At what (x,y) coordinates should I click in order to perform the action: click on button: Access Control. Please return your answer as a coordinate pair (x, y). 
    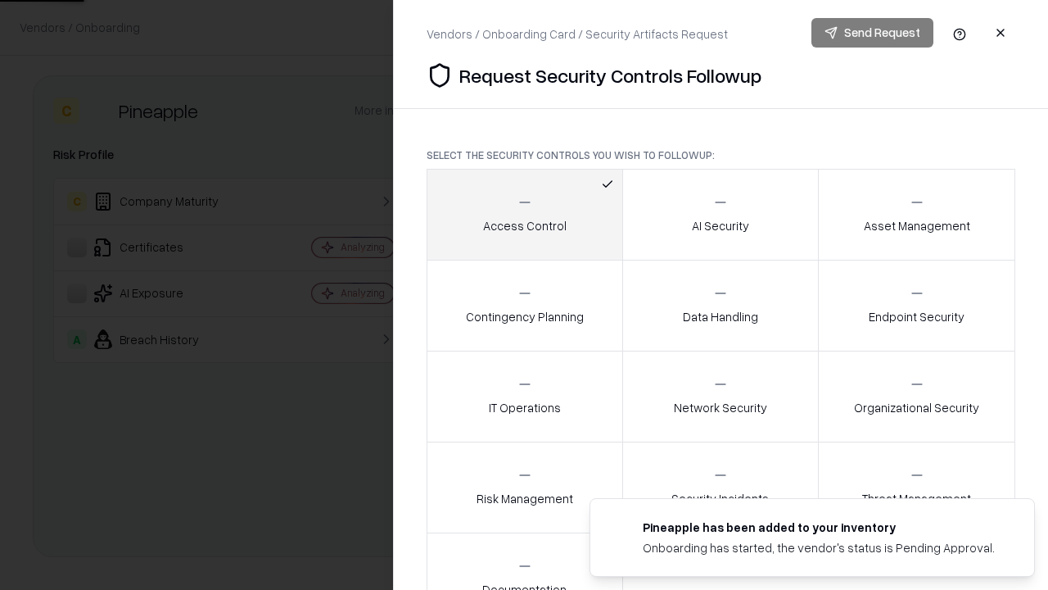
    Looking at the image, I should click on (525, 215).